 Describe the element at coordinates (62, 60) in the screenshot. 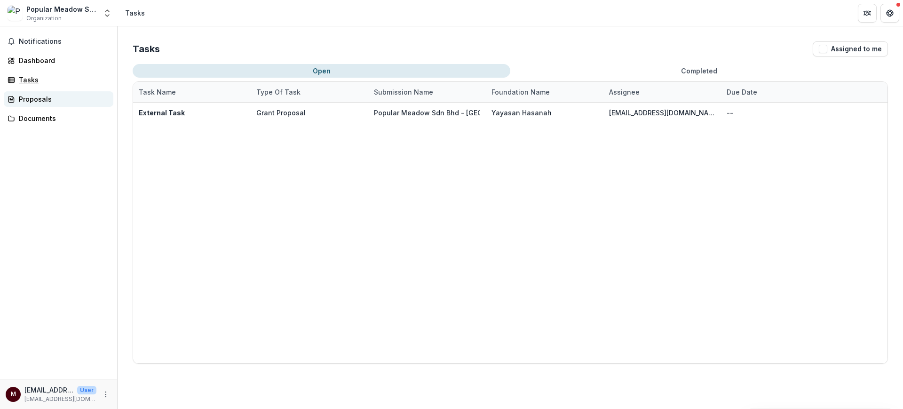

I see `div: Dashboard` at that location.